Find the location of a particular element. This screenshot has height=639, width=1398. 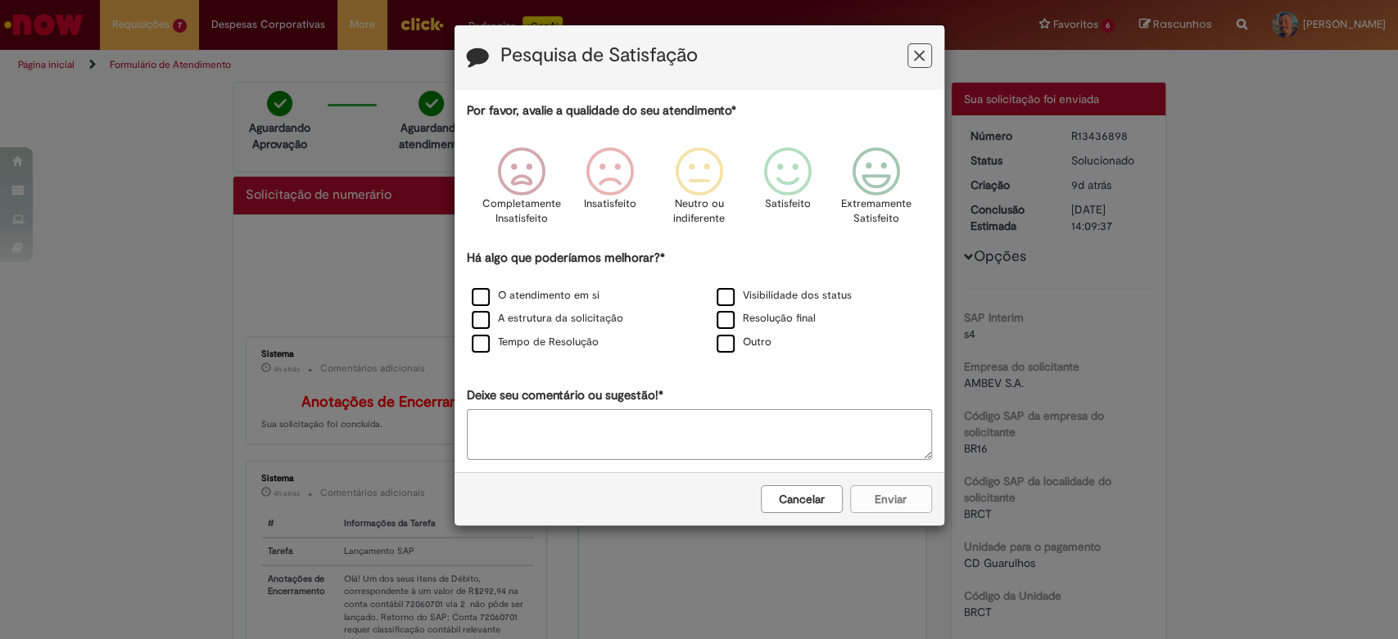

p: Satisfeito is located at coordinates (788, 204).